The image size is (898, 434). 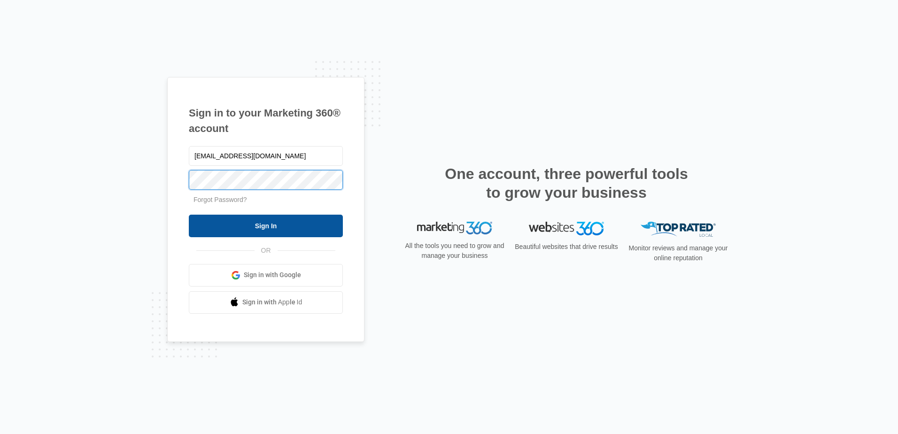 What do you see at coordinates (220, 200) in the screenshot?
I see `a: Forgot Password?` at bounding box center [220, 200].